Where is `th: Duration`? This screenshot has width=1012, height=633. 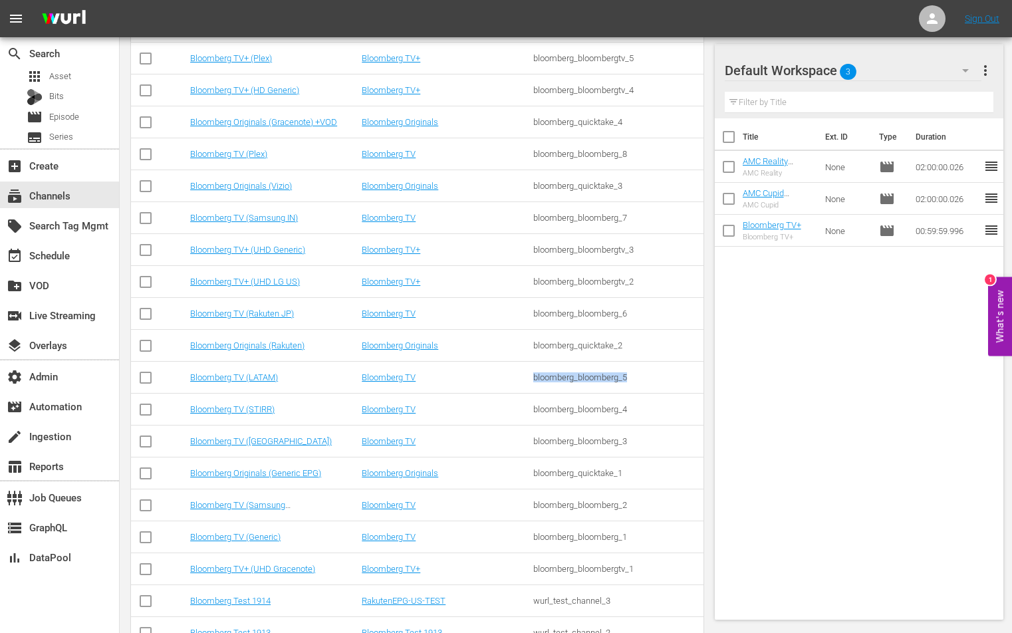 th: Duration is located at coordinates (947, 137).